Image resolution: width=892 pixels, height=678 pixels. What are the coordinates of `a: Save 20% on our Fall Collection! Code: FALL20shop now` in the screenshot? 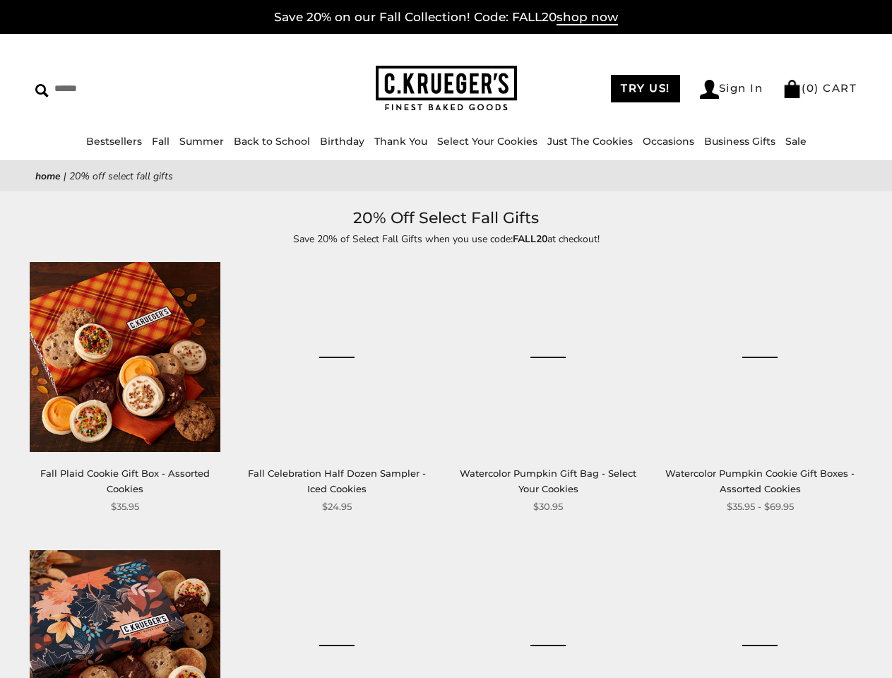 It's located at (446, 18).